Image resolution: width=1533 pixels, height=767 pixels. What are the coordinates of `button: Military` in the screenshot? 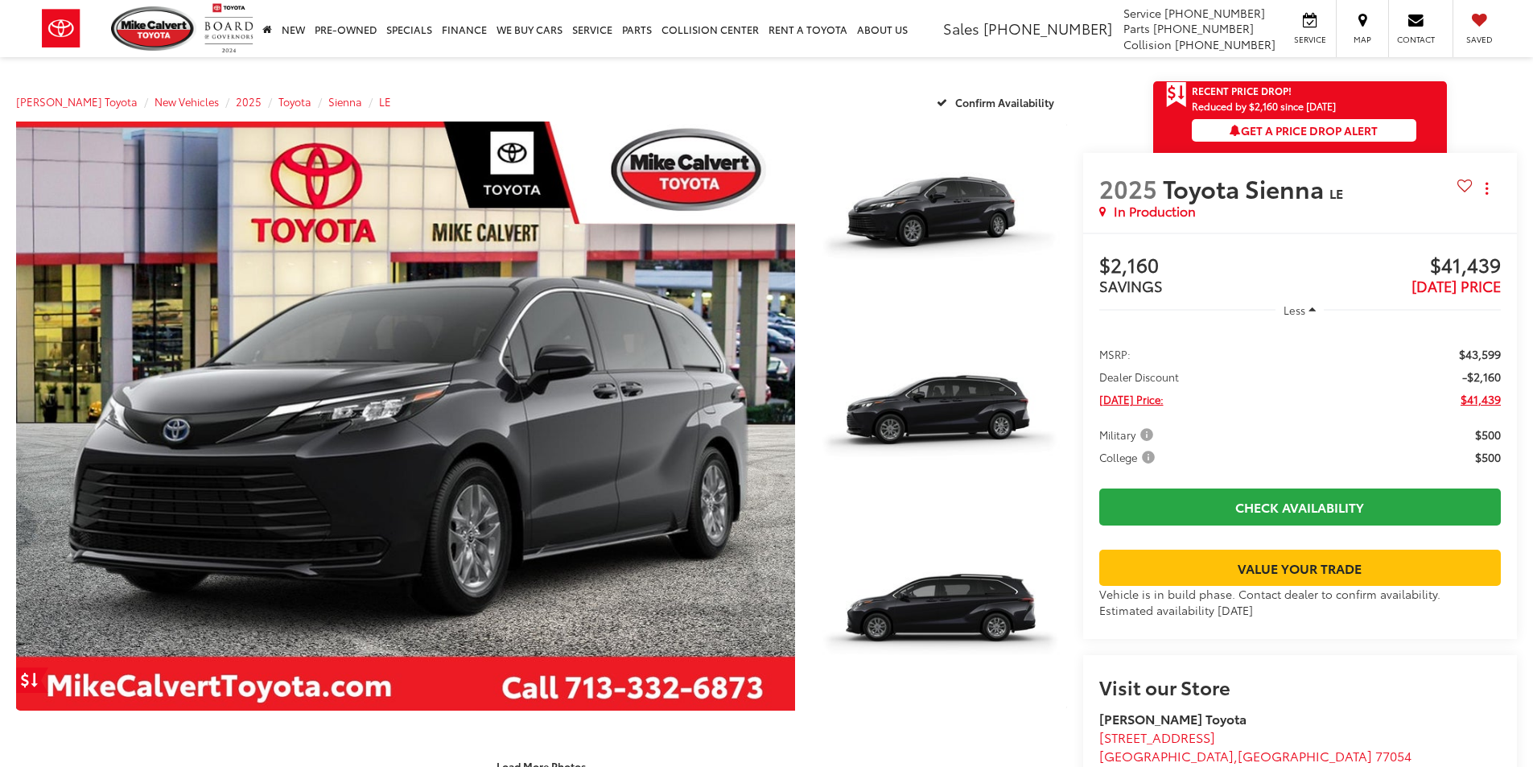 It's located at (1129, 434).